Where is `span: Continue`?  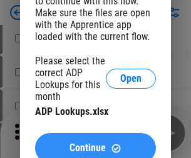
span: Continue is located at coordinates (87, 148).